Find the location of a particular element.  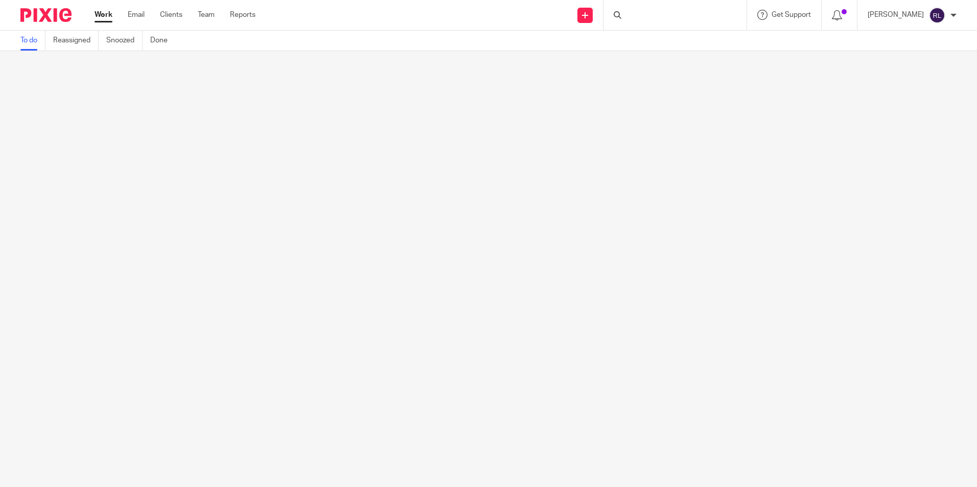

a: To do is located at coordinates (33, 40).